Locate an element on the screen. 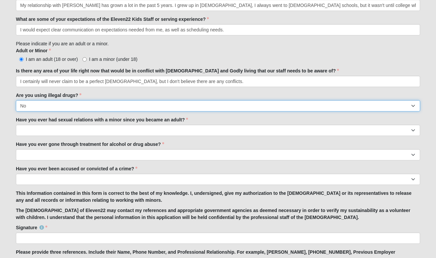  strong: This Information contained in this form is correct to the best of my knowledge. I, undersigned, g... is located at coordinates (213, 196).